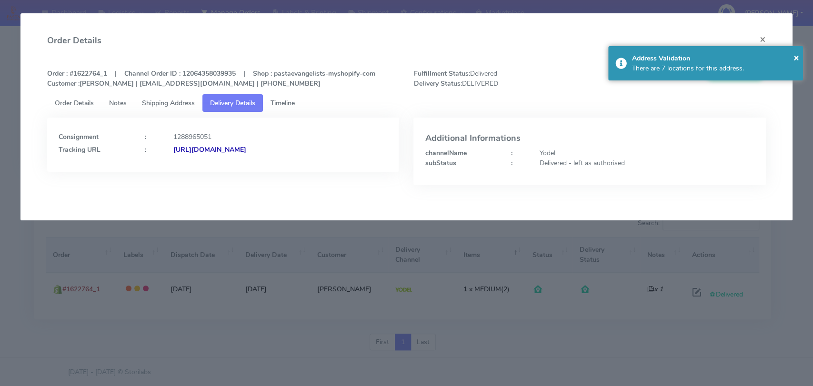 The height and width of the screenshot is (386, 813). I want to click on span: Notes, so click(118, 103).